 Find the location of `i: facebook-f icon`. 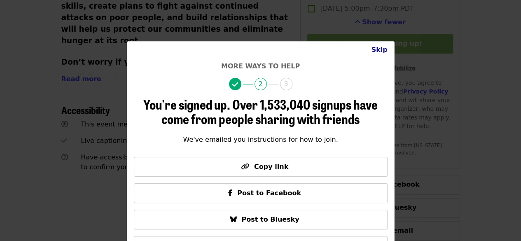

i: facebook-f icon is located at coordinates (230, 193).